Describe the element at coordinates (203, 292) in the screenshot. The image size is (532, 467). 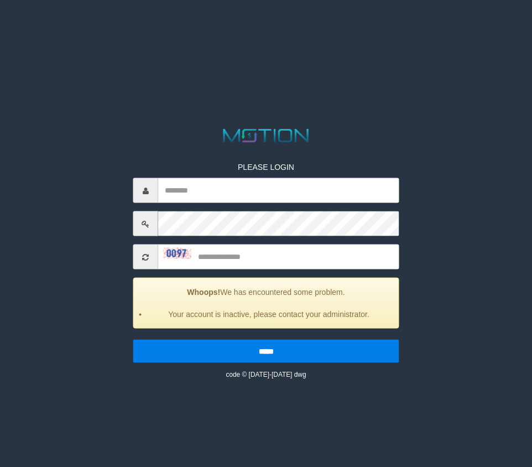
I see `strong: Whoops!` at that location.